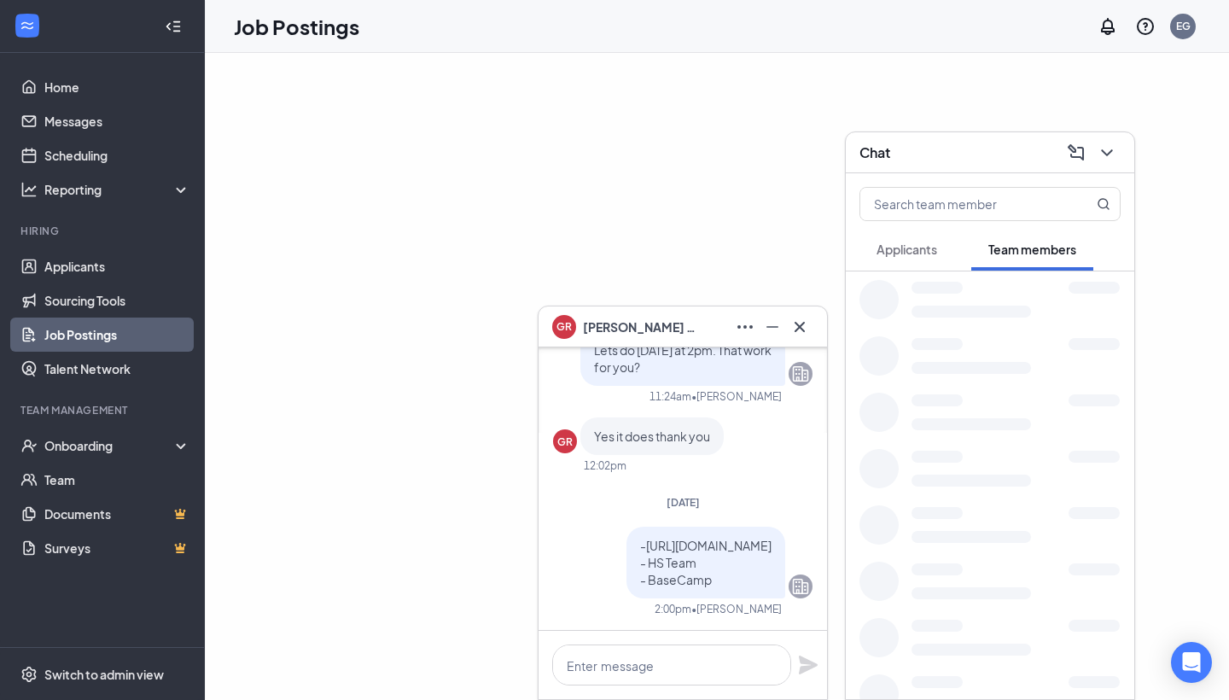 The height and width of the screenshot is (700, 1229). Describe the element at coordinates (745, 327) in the screenshot. I see `button: Ellipses` at that location.